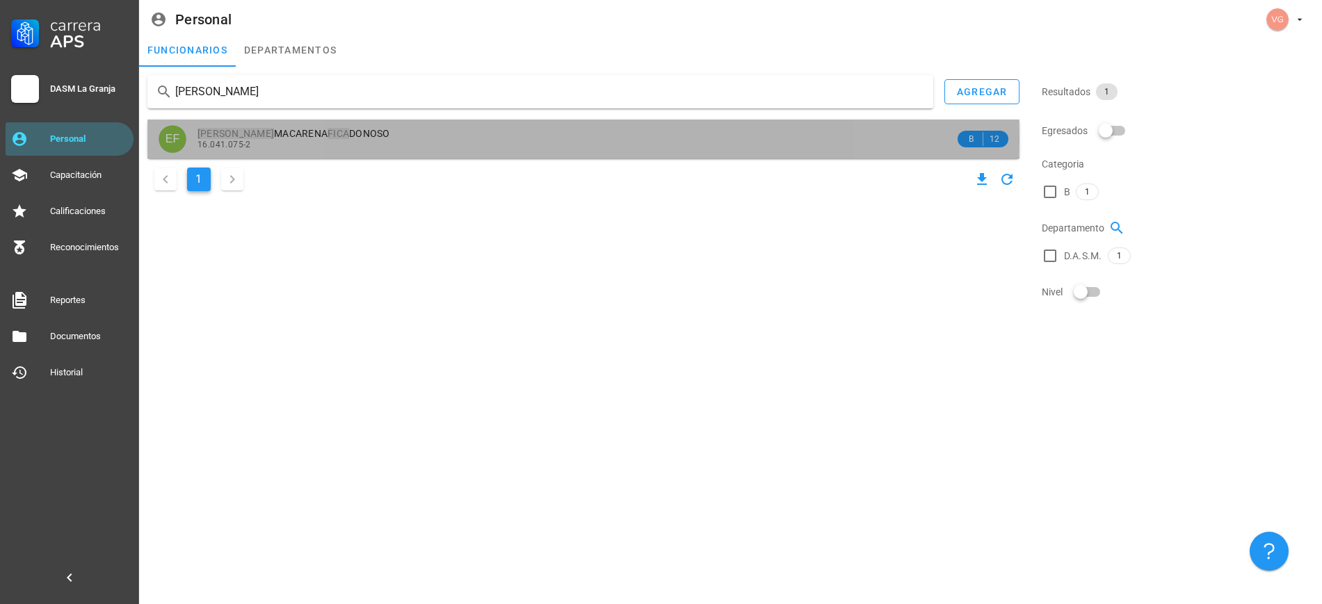 This screenshot has width=1322, height=604. I want to click on span: EF, so click(172, 139).